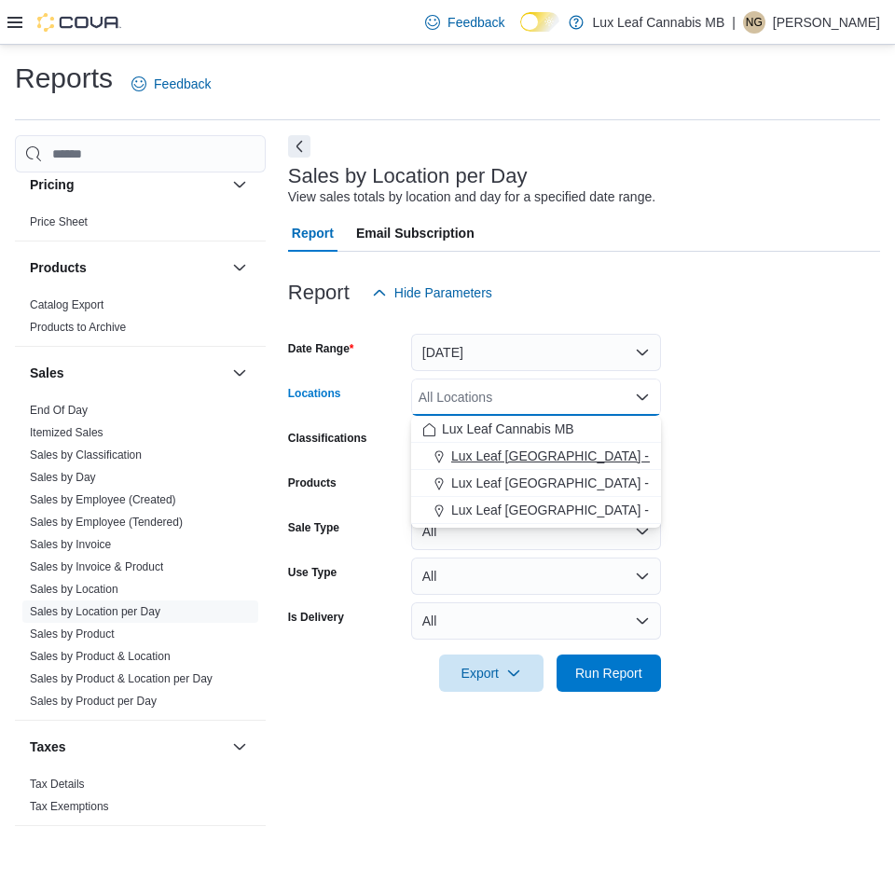 Image resolution: width=895 pixels, height=896 pixels. I want to click on a: End Of Day, so click(59, 410).